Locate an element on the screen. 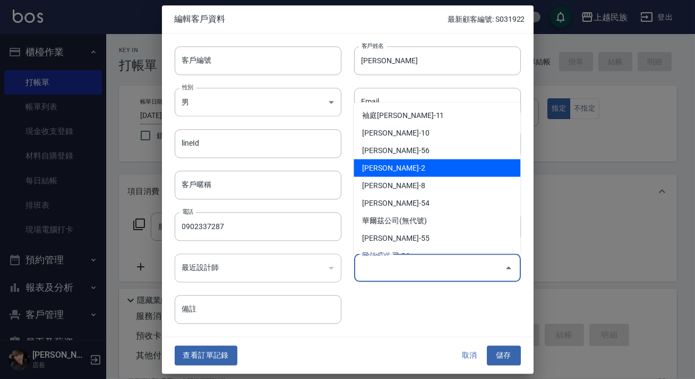 This screenshot has width=695, height=379. button: 取消 is located at coordinates (470, 355).